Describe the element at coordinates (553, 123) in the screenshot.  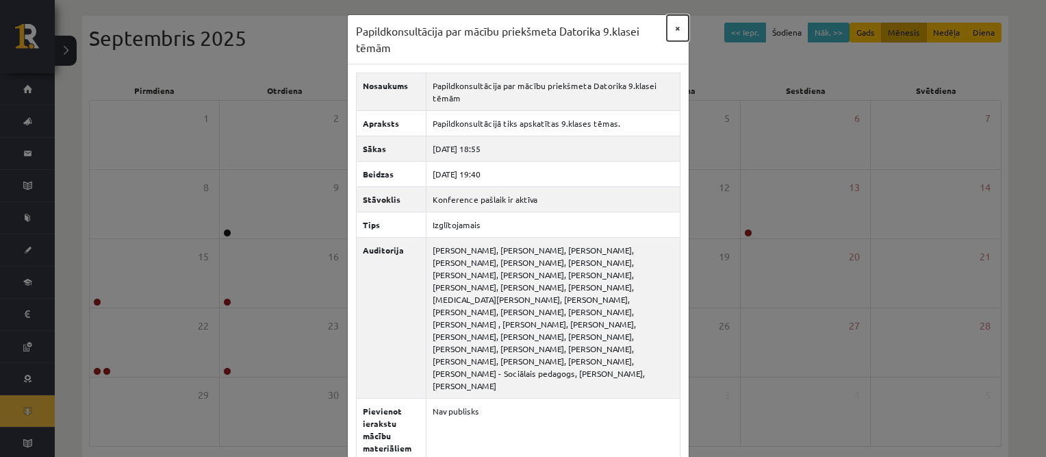
I see `td: Papildkonsultācijā tiks apskatītas 9.klases tēmas.` at that location.